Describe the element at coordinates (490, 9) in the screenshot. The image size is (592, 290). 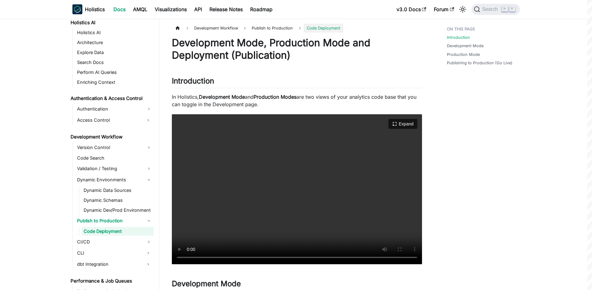
I see `span: Search` at that location.